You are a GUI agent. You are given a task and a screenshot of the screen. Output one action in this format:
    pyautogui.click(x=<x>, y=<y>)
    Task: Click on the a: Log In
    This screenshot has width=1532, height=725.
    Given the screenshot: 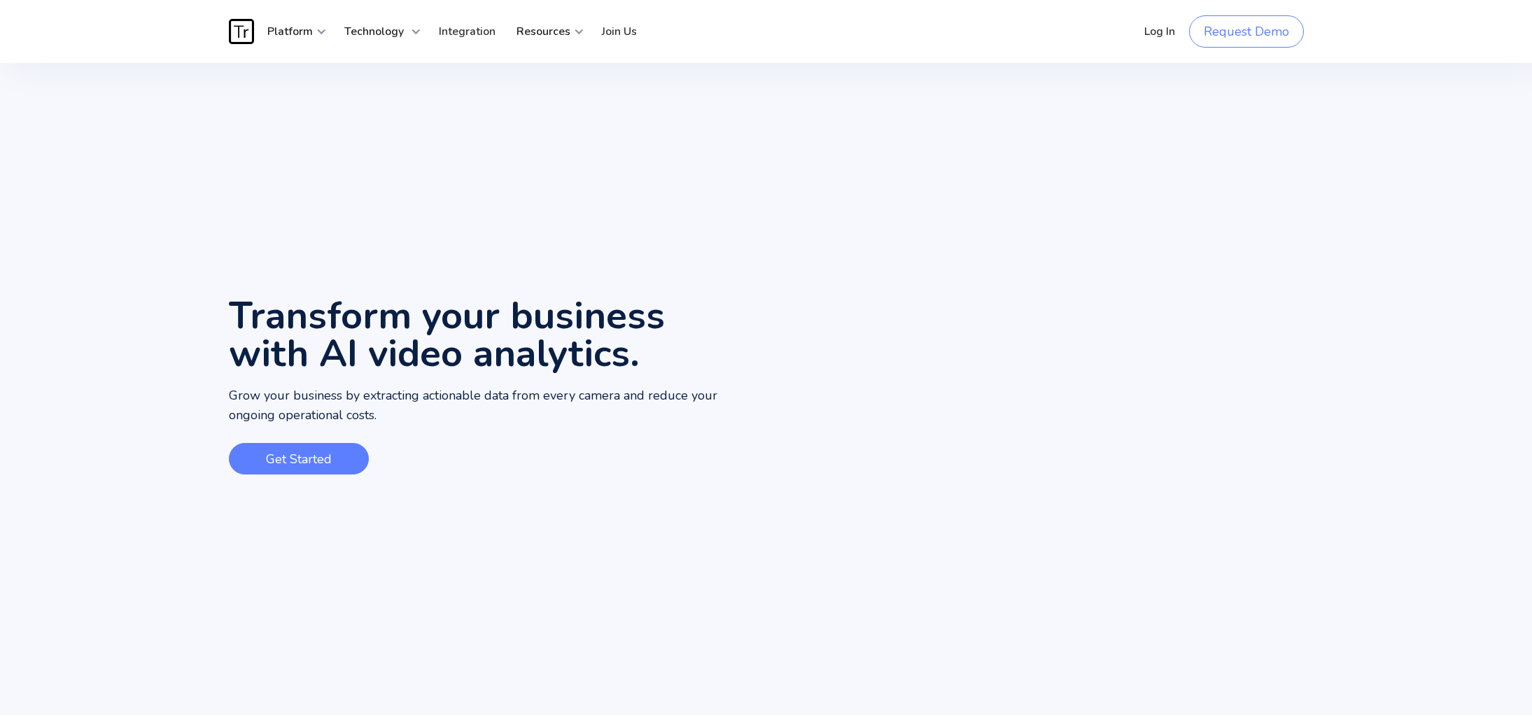 What is the action you would take?
    pyautogui.click(x=1160, y=31)
    